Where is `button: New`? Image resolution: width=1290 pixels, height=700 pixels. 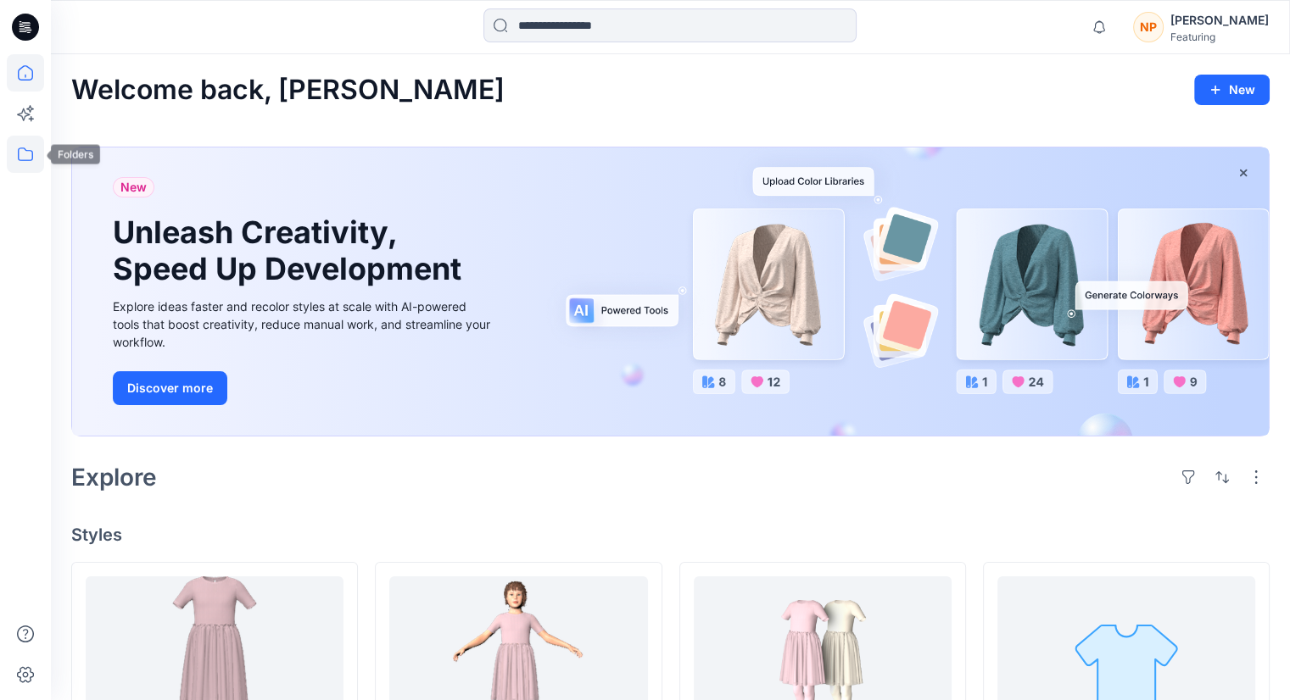
button: New is located at coordinates (1231, 90).